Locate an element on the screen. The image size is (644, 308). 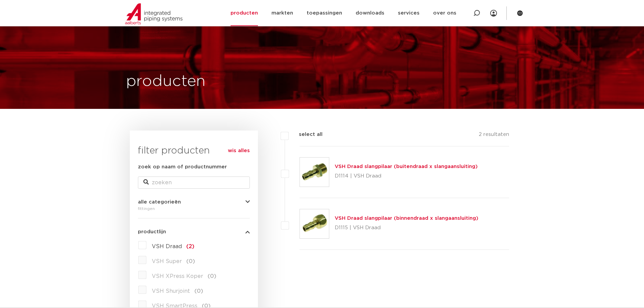
span: VSH XPress Koper is located at coordinates (178, 276).